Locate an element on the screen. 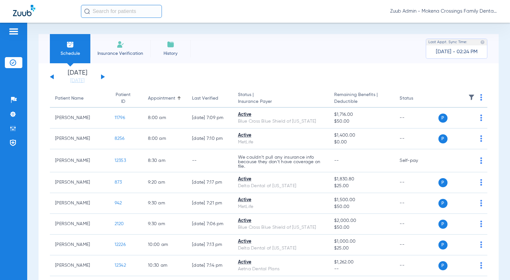  span: $1,830.80 is located at coordinates (362, 179).